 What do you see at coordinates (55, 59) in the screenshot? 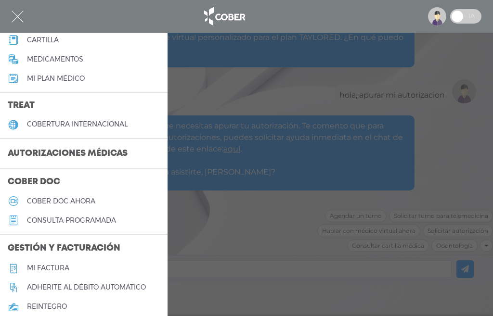
I see `h5: medicamentos` at bounding box center [55, 59].